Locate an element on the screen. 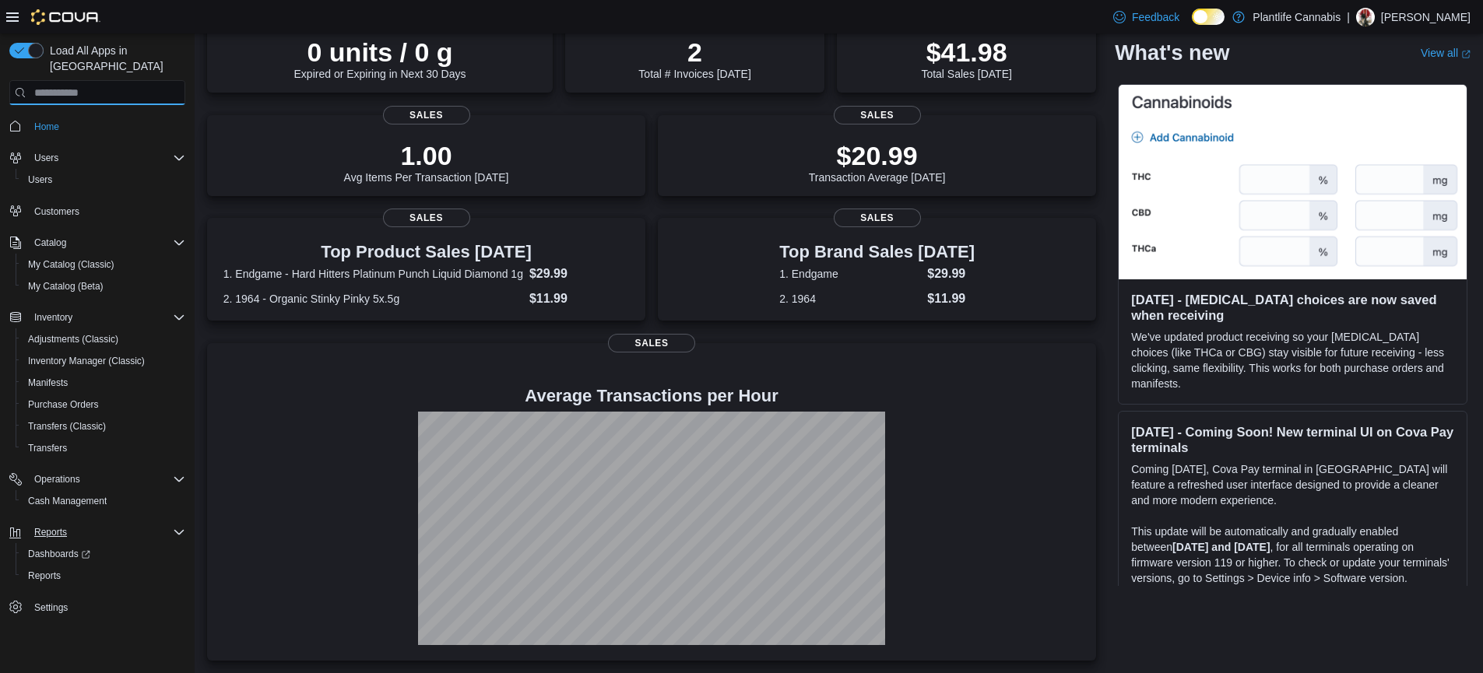 The width and height of the screenshot is (1483, 673). div: Sam Kovacs is located at coordinates (1365, 17).